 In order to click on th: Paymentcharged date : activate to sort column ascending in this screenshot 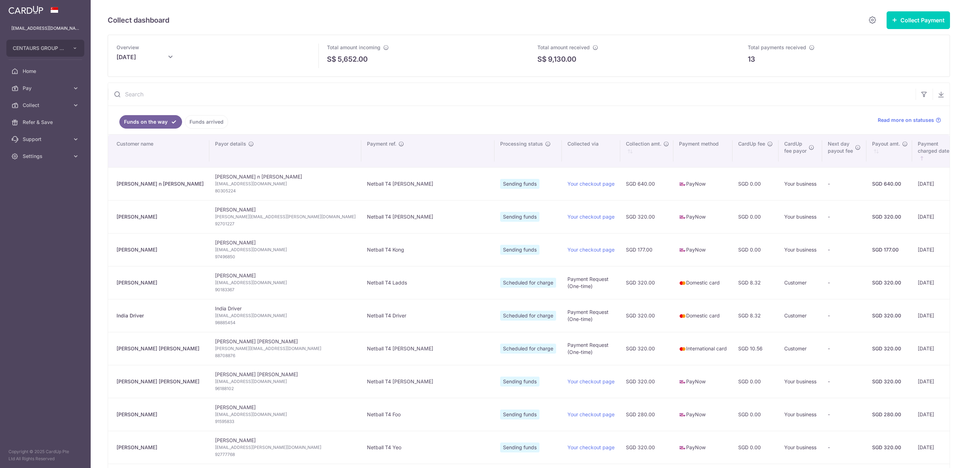, I will do `click(937, 151)`.